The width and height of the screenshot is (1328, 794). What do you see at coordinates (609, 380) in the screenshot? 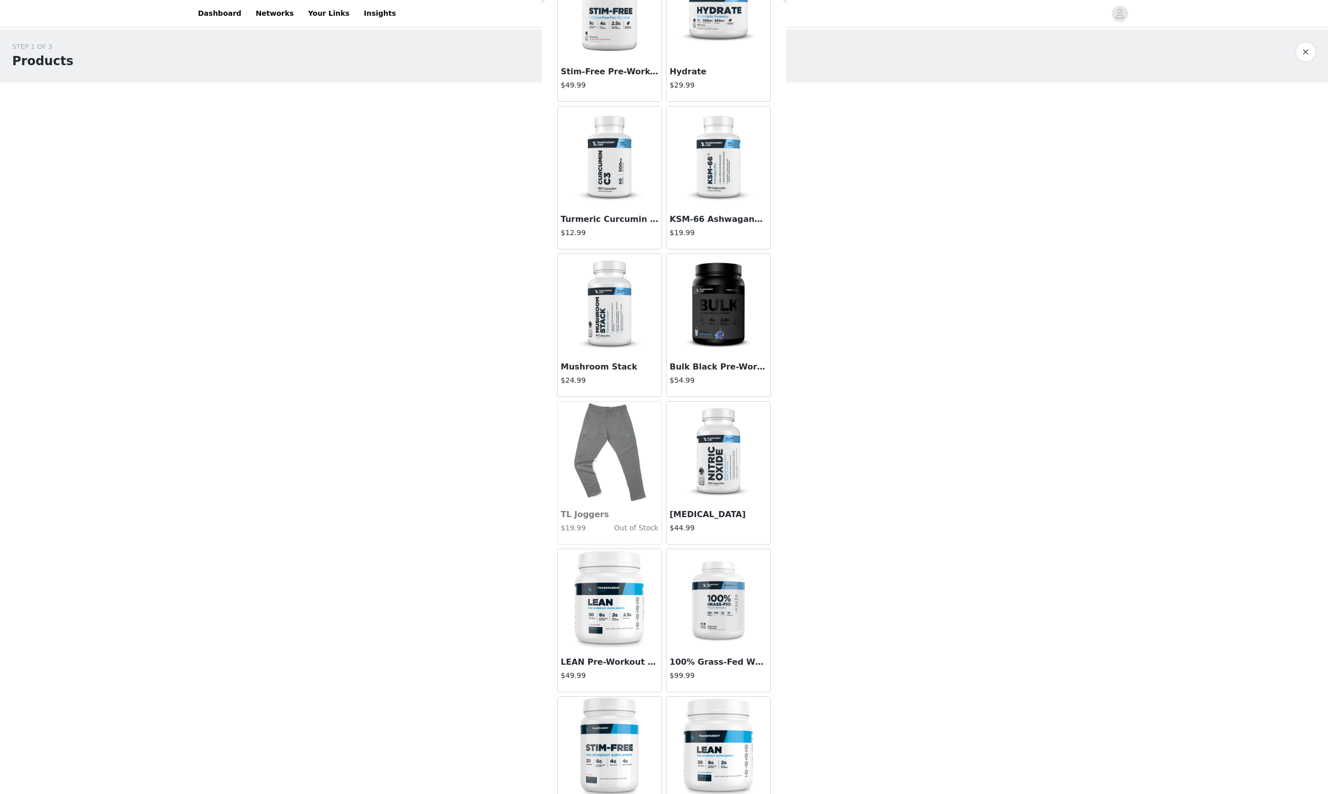
I see `h4: $24.99` at bounding box center [609, 380].